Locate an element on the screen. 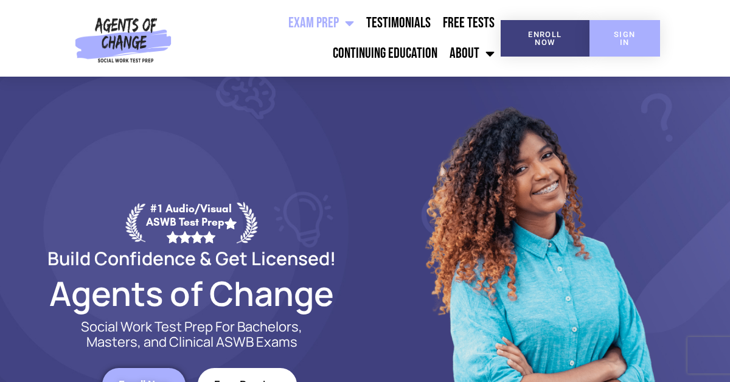  h2: Build Confidence & Get Licensed! is located at coordinates (192, 258).